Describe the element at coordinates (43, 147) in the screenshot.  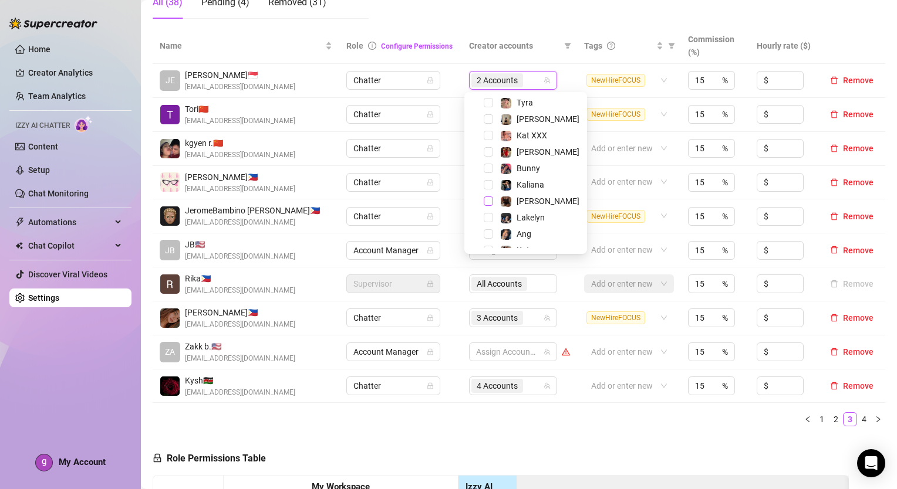
I see `a: Content` at that location.